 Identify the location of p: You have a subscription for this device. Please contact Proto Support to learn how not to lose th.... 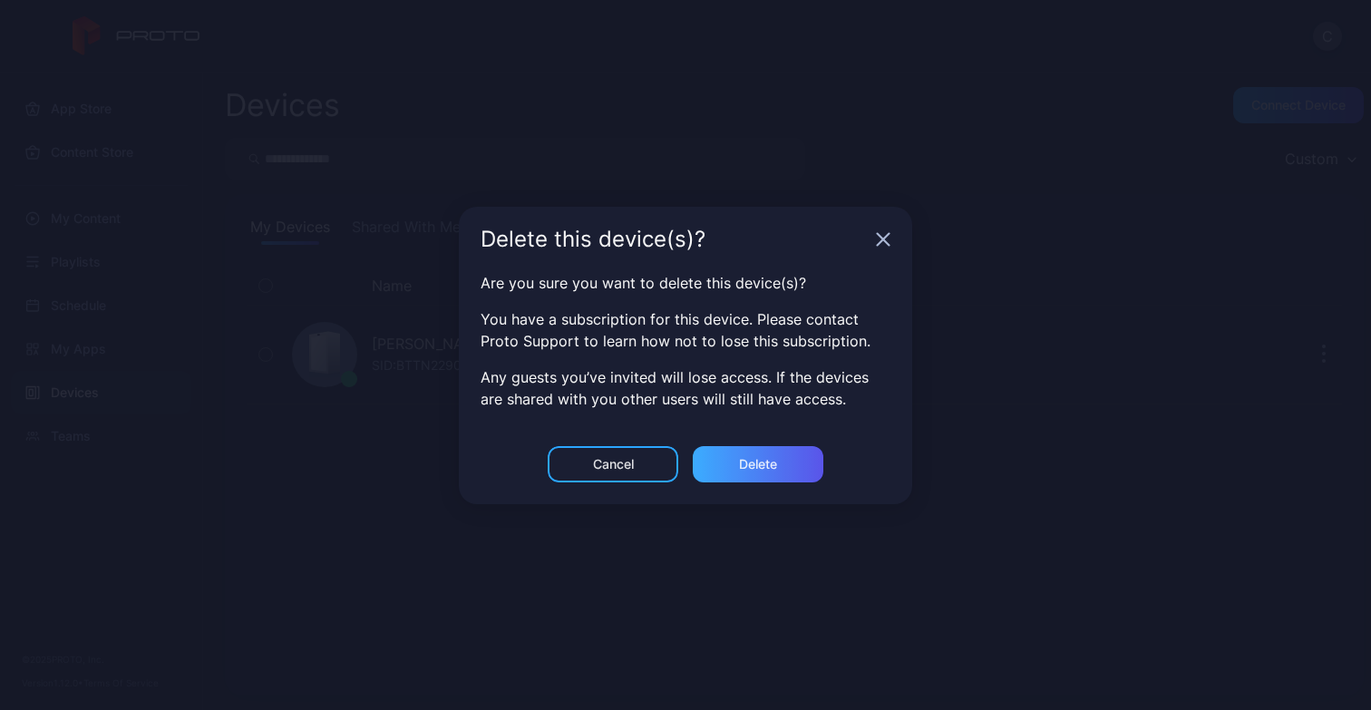
(685, 330).